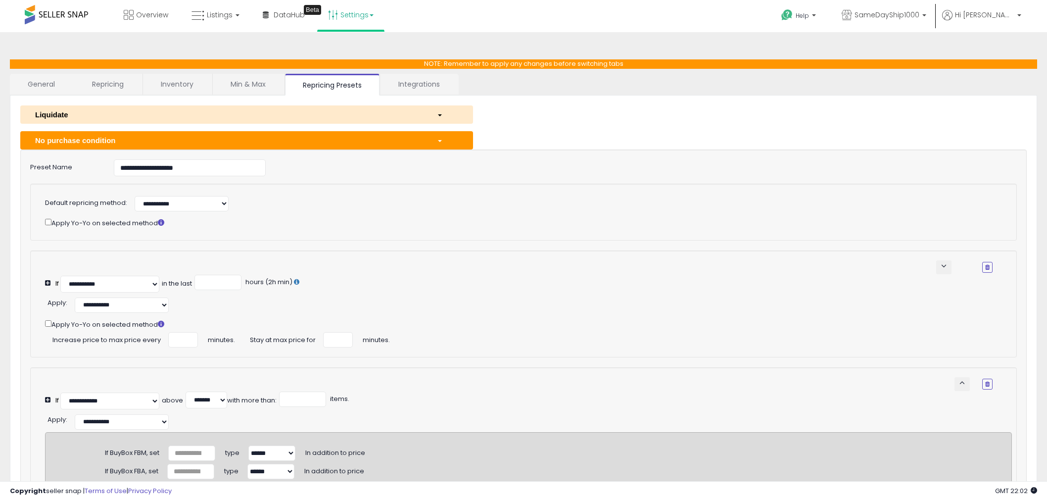  What do you see at coordinates (524, 64) in the screenshot?
I see `p: NOTE: Remember to apply any changes before switching tabs` at bounding box center [524, 64].